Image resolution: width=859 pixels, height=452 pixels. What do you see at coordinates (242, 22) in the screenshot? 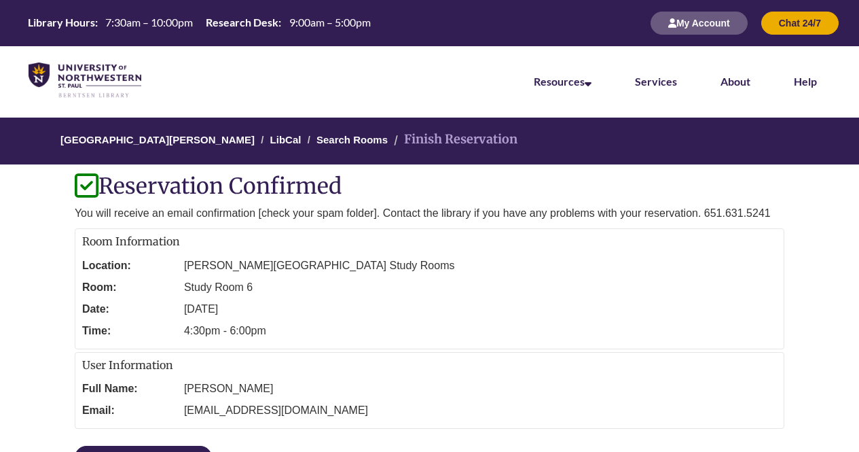
I see `th: Research Desk:` at bounding box center [242, 22].